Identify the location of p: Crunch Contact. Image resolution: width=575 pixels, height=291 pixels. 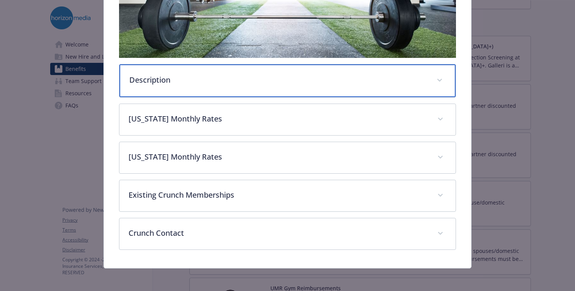
(278, 233).